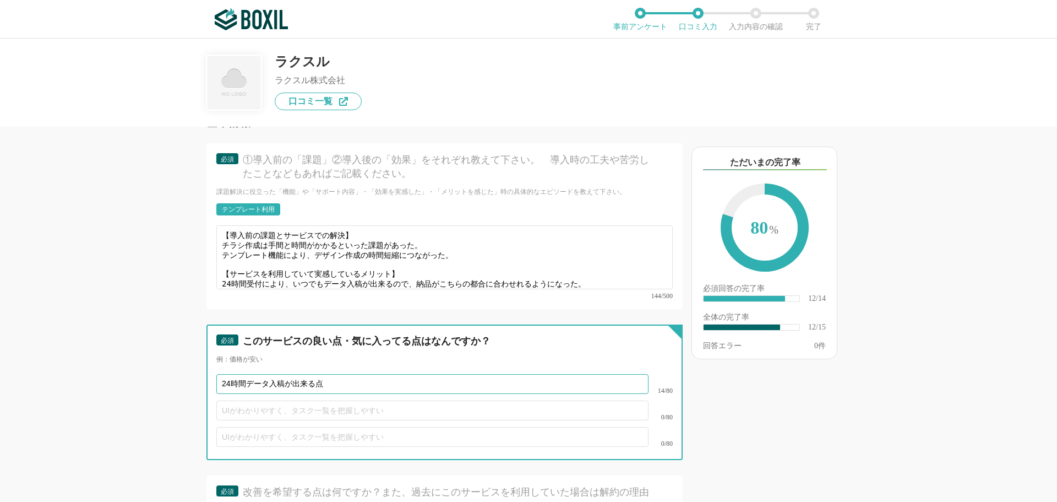 The width and height of the screenshot is (1057, 502). I want to click on span: 口コミ一覧, so click(311, 101).